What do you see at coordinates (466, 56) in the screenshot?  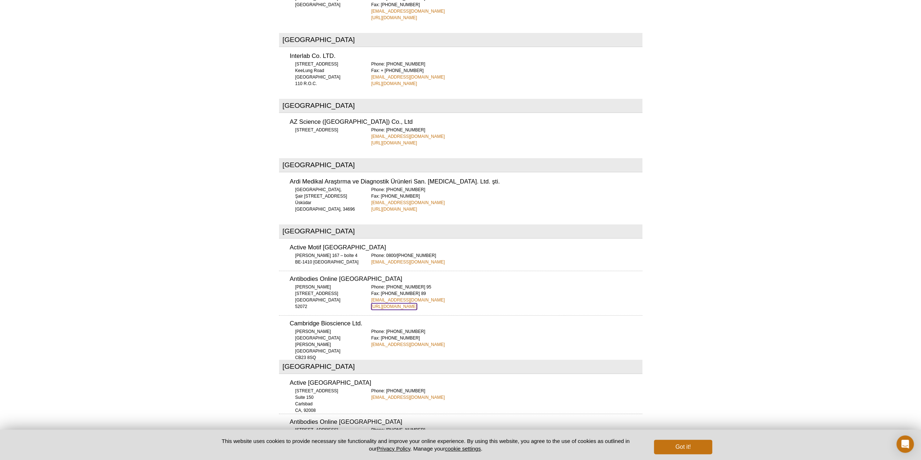 I see `h3: Interlab Co. LTD.` at bounding box center [466, 56].